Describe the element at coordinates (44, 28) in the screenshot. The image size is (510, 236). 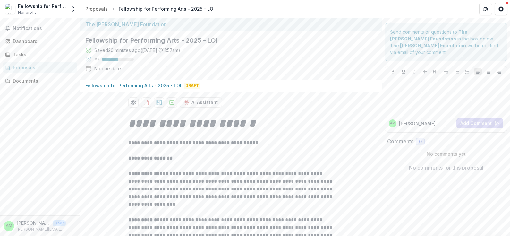
I see `span: Notifications` at that location.